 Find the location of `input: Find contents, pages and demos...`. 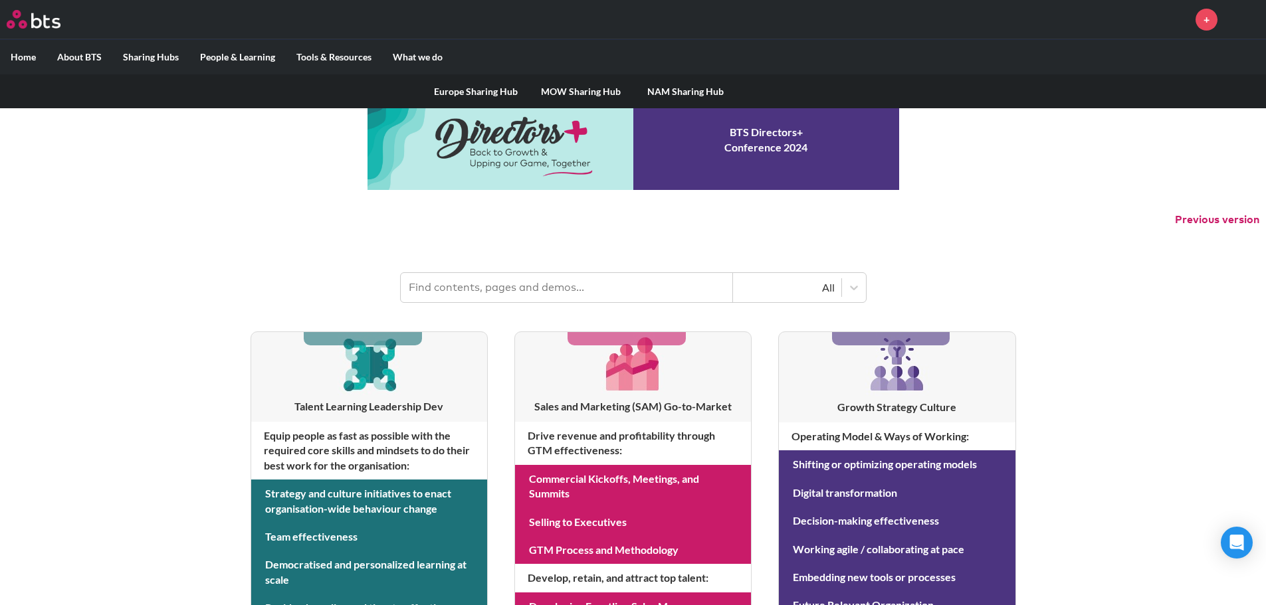

input: Find contents, pages and demos... is located at coordinates (567, 288).